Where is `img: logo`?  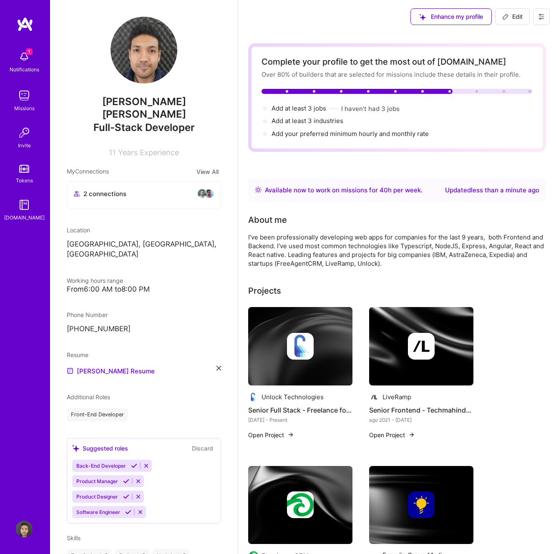
img: logo is located at coordinates (25, 24).